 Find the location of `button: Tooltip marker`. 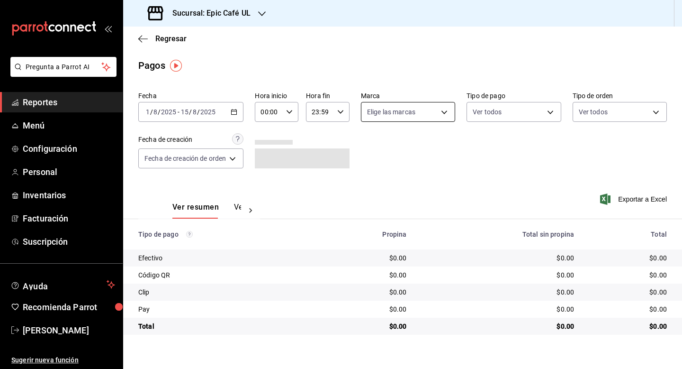

button: Tooltip marker is located at coordinates (176, 65).